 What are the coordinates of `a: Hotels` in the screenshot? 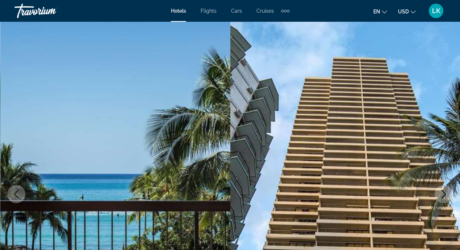 It's located at (178, 11).